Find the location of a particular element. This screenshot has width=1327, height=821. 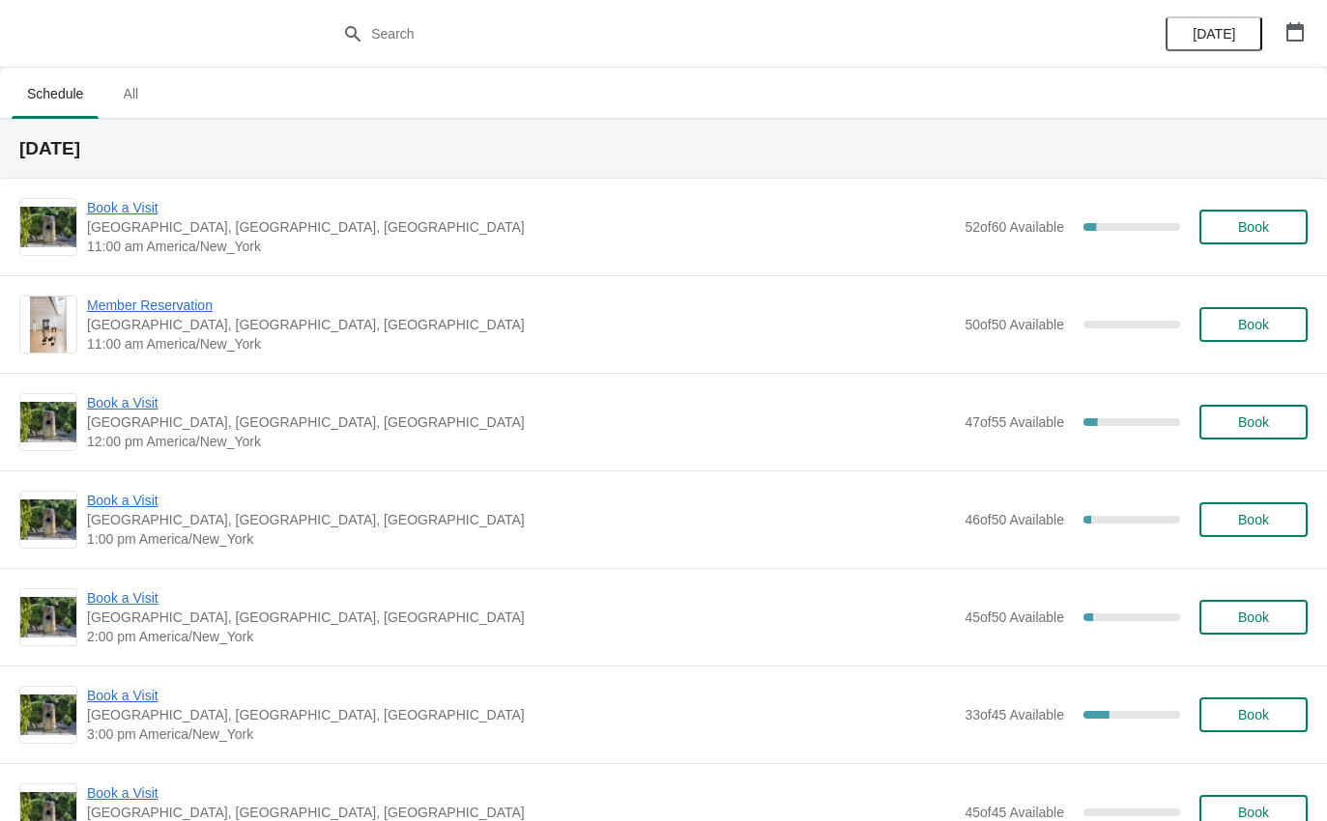

span: 33 of 45 Available is located at coordinates (1014, 715).